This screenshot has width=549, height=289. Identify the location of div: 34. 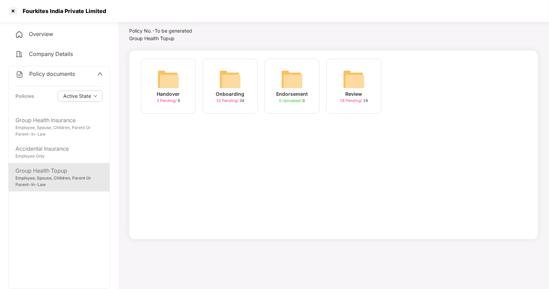
(230, 101).